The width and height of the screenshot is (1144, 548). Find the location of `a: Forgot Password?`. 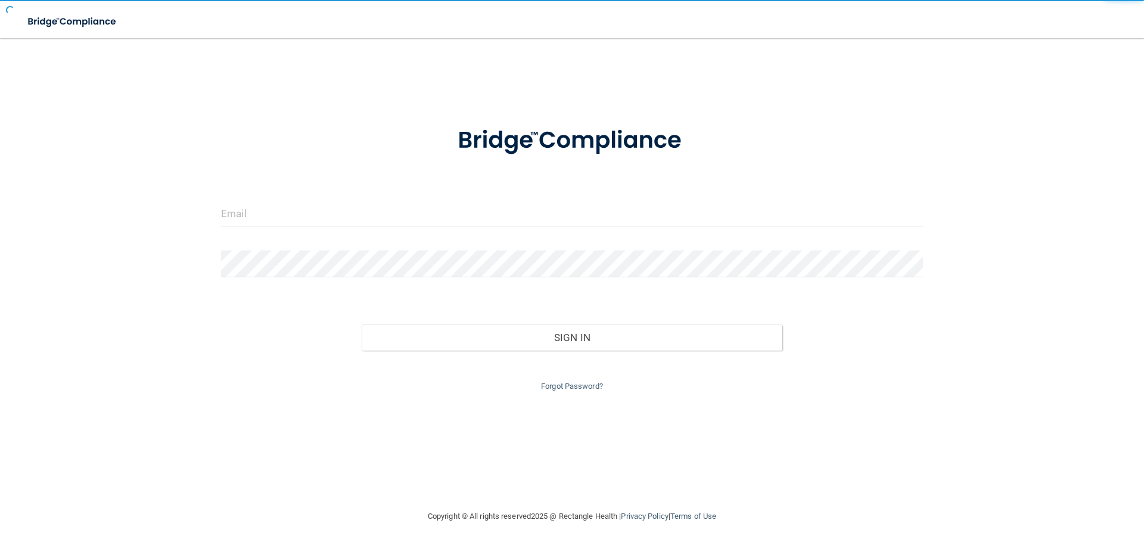

a: Forgot Password? is located at coordinates (572, 386).